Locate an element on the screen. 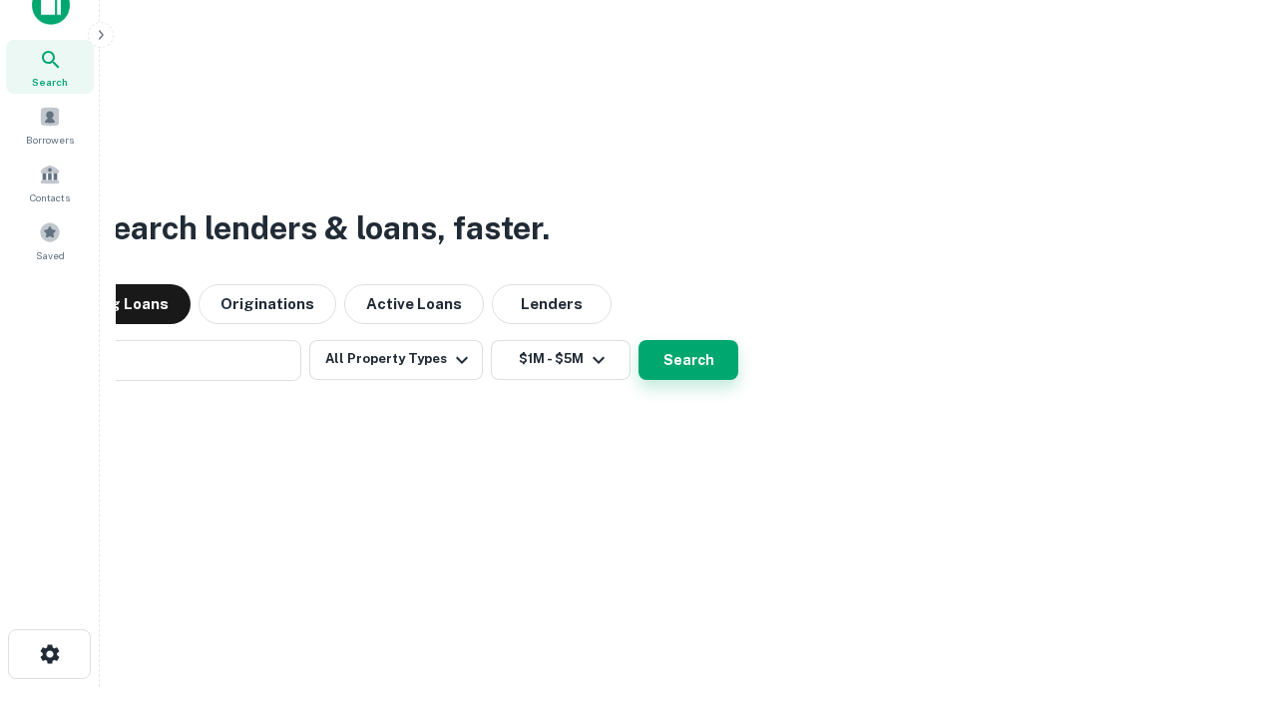 Image resolution: width=1277 pixels, height=718 pixels. button: All Property Types is located at coordinates (396, 360).